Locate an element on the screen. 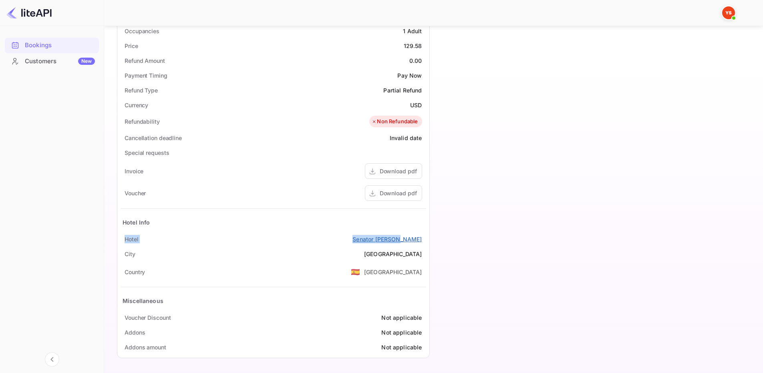  div: Refund Type is located at coordinates (141, 90).